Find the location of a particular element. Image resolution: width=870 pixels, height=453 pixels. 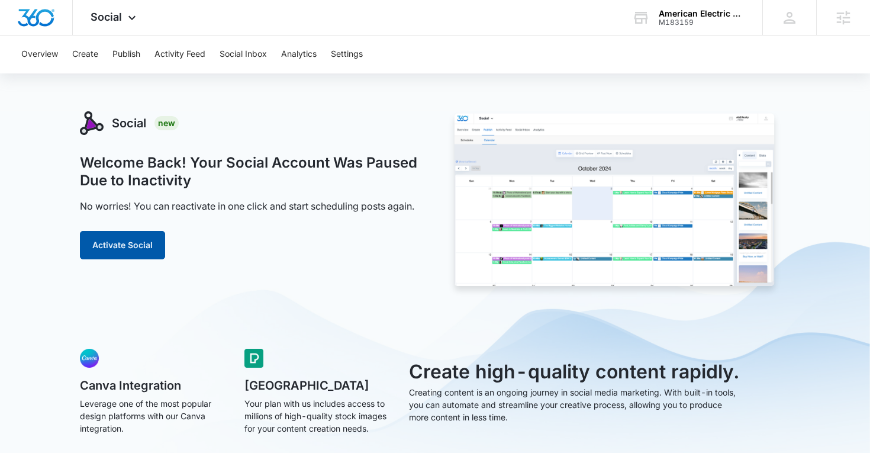

button: Create is located at coordinates (85, 54).